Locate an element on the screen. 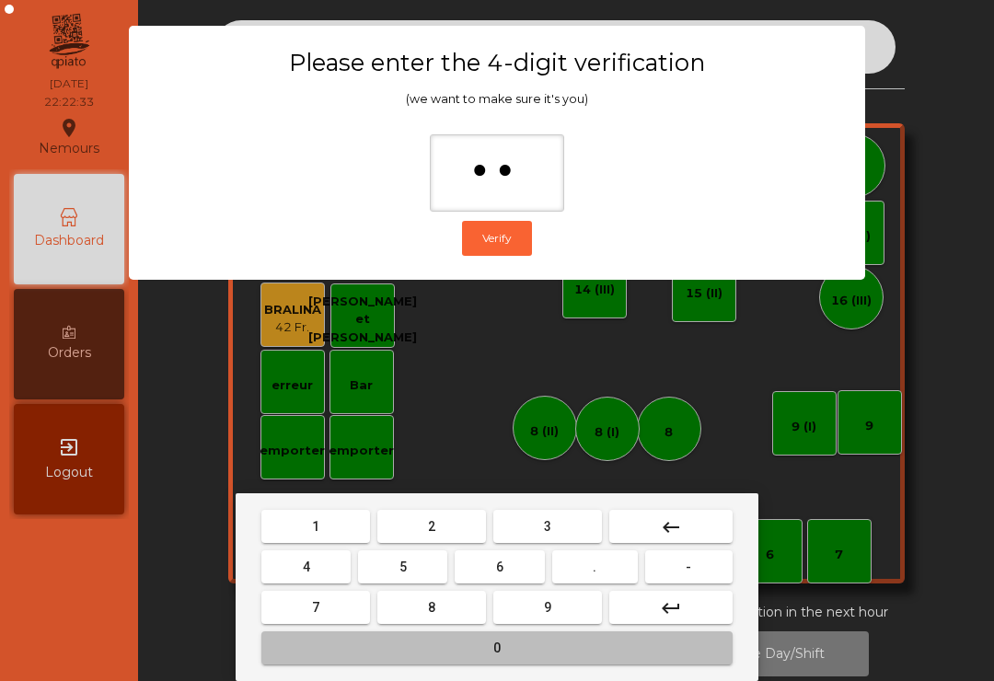  mat-icon: keyboard_return is located at coordinates (671, 608).